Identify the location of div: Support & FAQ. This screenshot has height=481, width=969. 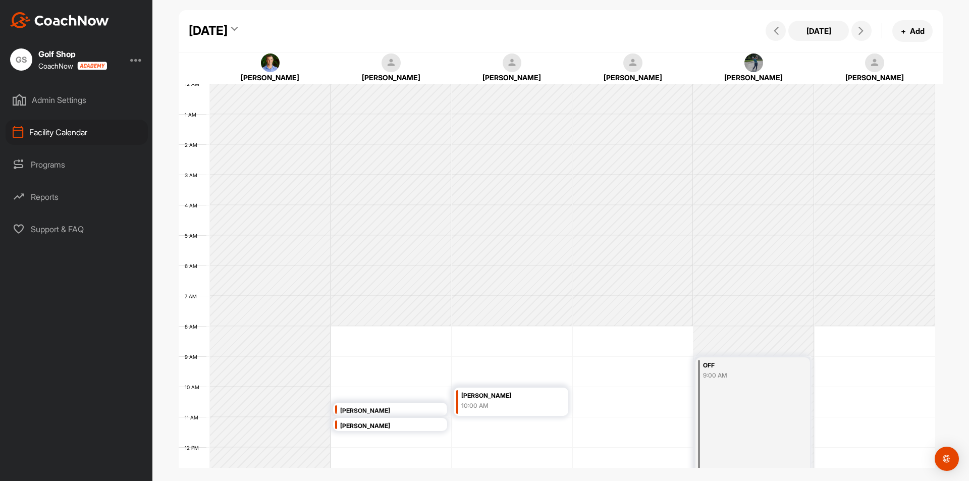
(77, 229).